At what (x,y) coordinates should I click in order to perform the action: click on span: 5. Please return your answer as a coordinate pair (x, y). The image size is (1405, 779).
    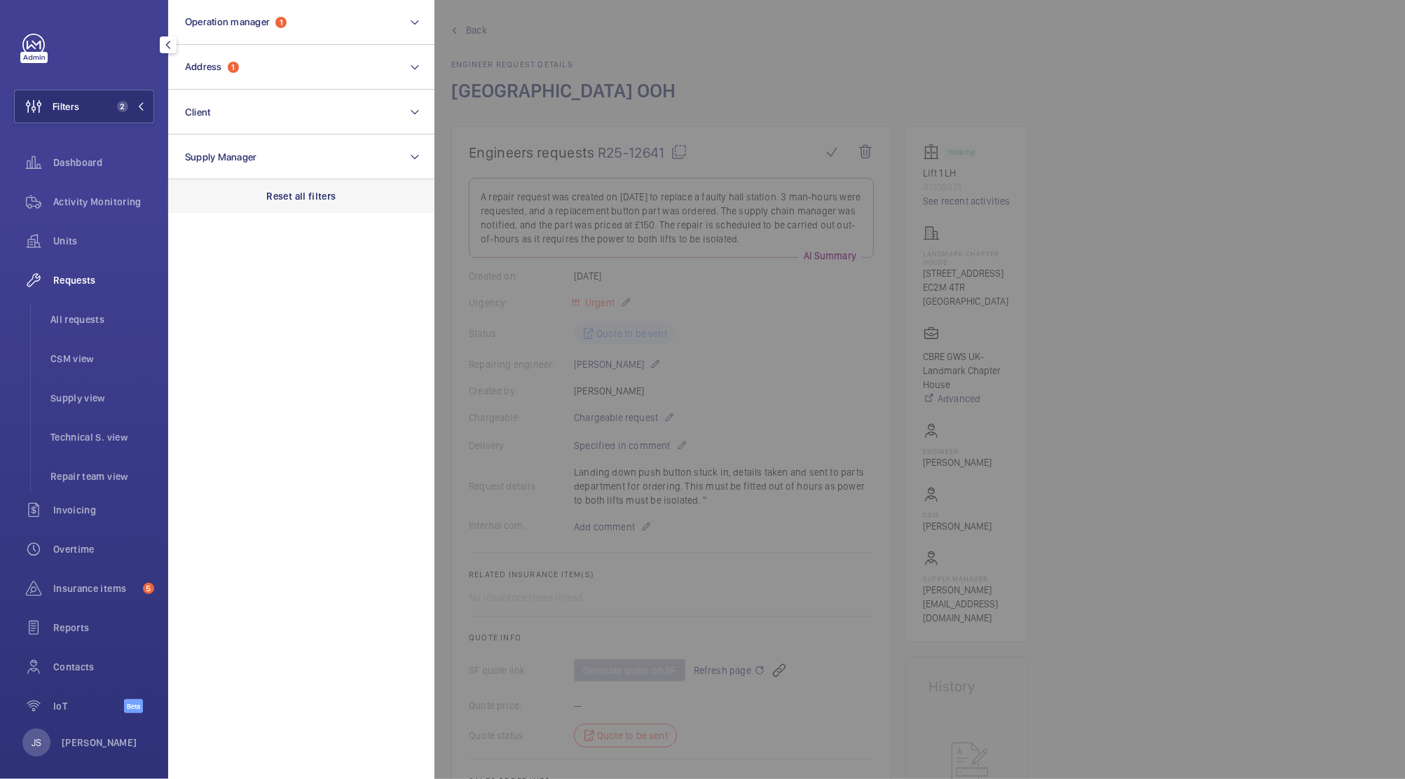
    Looking at the image, I should click on (149, 589).